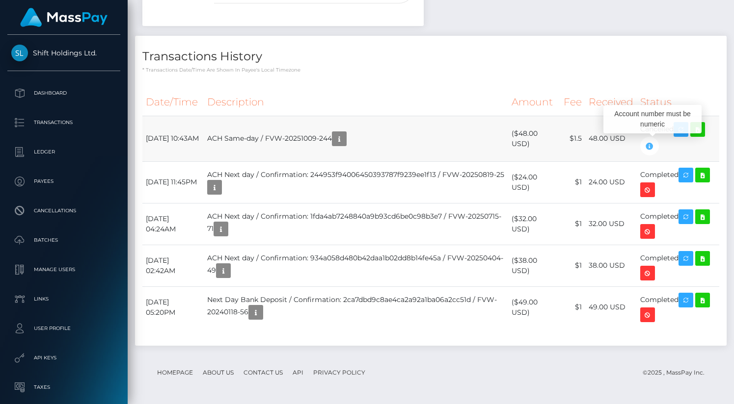  Describe the element at coordinates (64, 358) in the screenshot. I see `a: API Keys` at that location.